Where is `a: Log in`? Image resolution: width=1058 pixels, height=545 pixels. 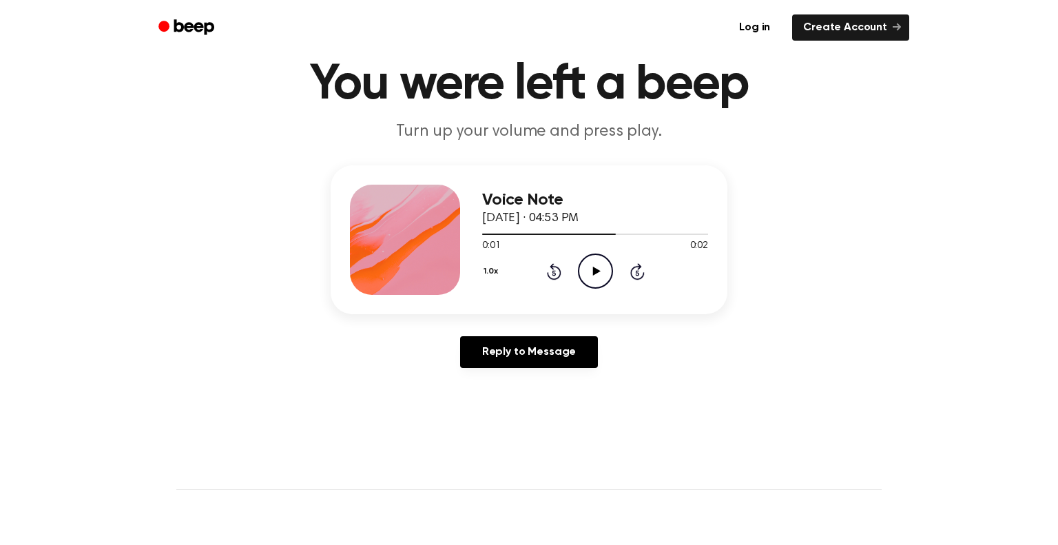 a: Log in is located at coordinates (754, 28).